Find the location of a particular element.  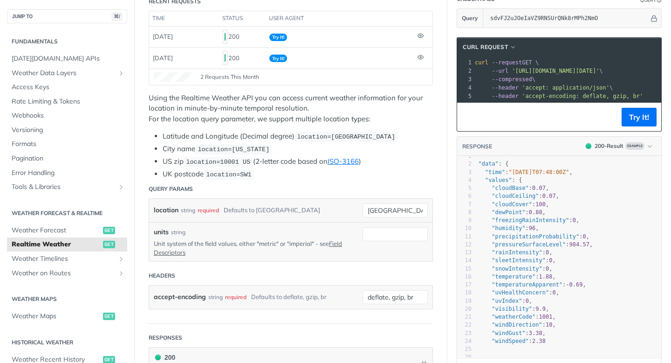

button: 200200-ResultExample is located at coordinates (619, 146).